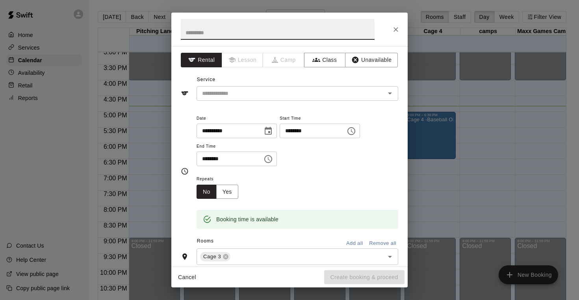 This screenshot has width=579, height=300. I want to click on button: Close, so click(396, 30).